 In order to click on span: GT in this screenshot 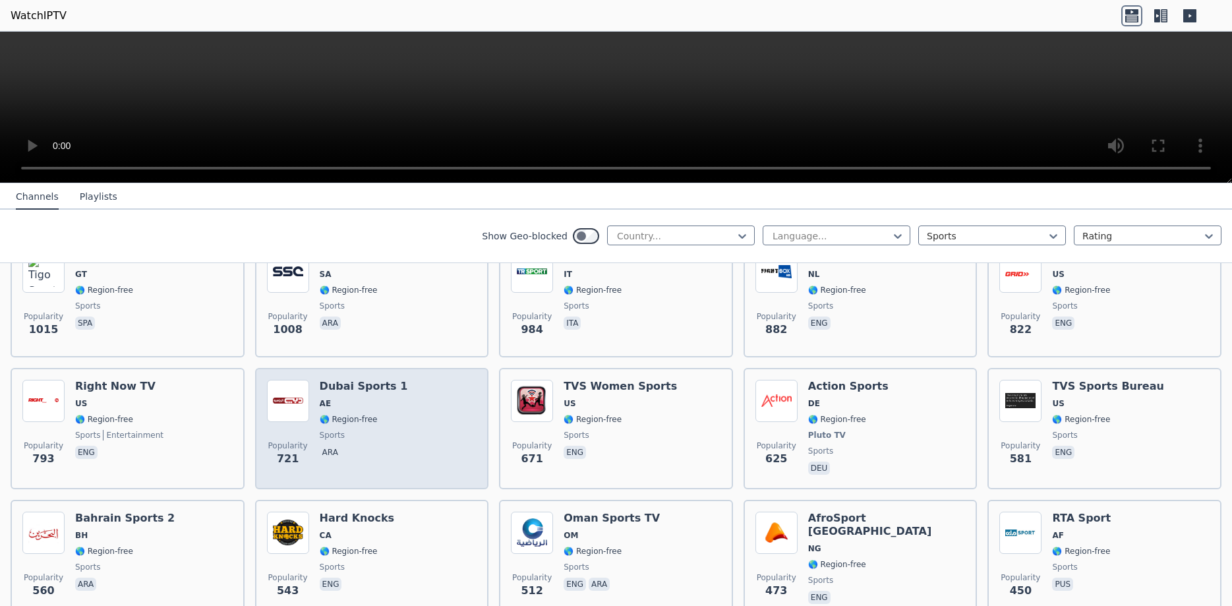, I will do `click(81, 274)`.